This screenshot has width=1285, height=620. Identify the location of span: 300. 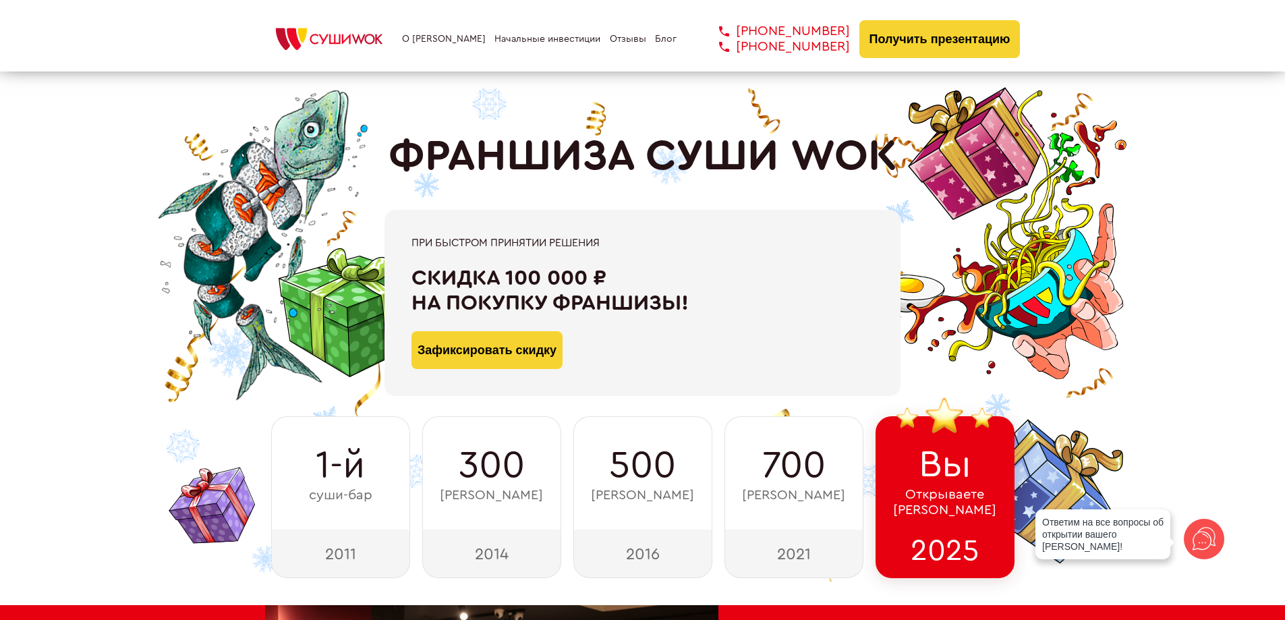
(492, 465).